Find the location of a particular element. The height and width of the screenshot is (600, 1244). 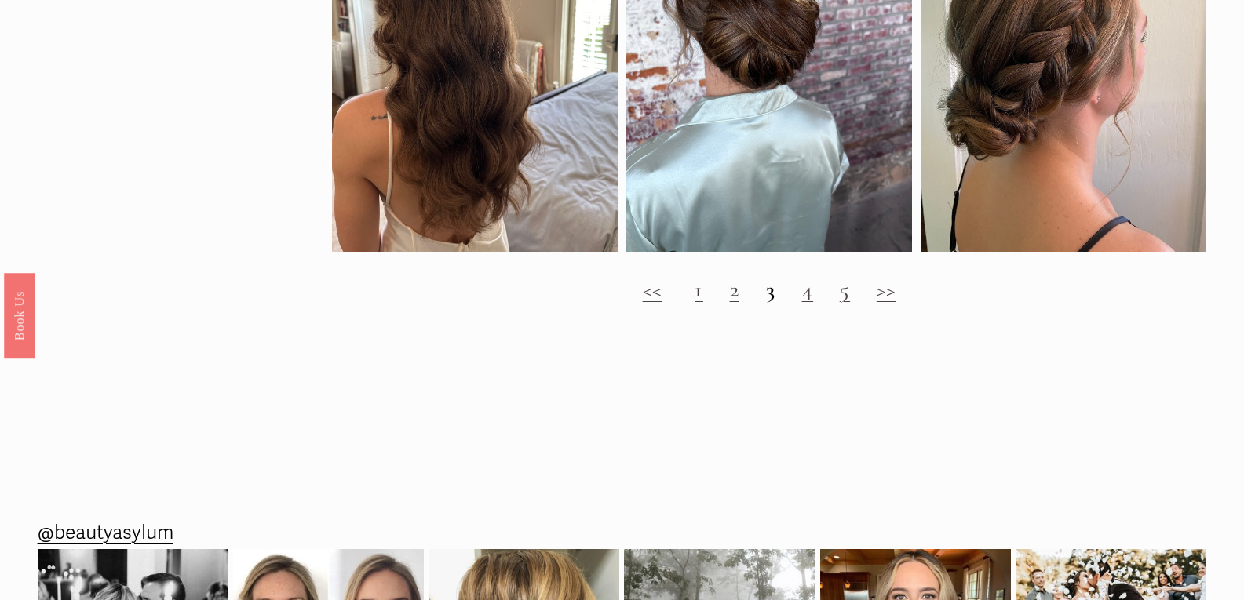

a: @beautyasylum is located at coordinates (105, 533).